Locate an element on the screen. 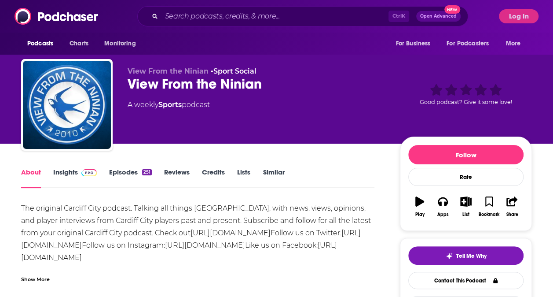 The image size is (553, 297). a: Credits is located at coordinates (213, 178).